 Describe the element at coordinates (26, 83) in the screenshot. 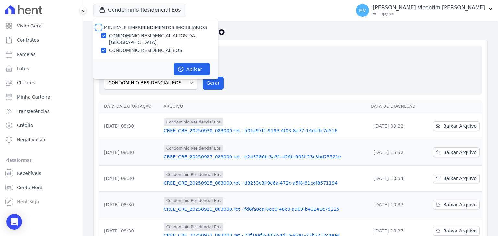

I see `span: Clientes` at that location.